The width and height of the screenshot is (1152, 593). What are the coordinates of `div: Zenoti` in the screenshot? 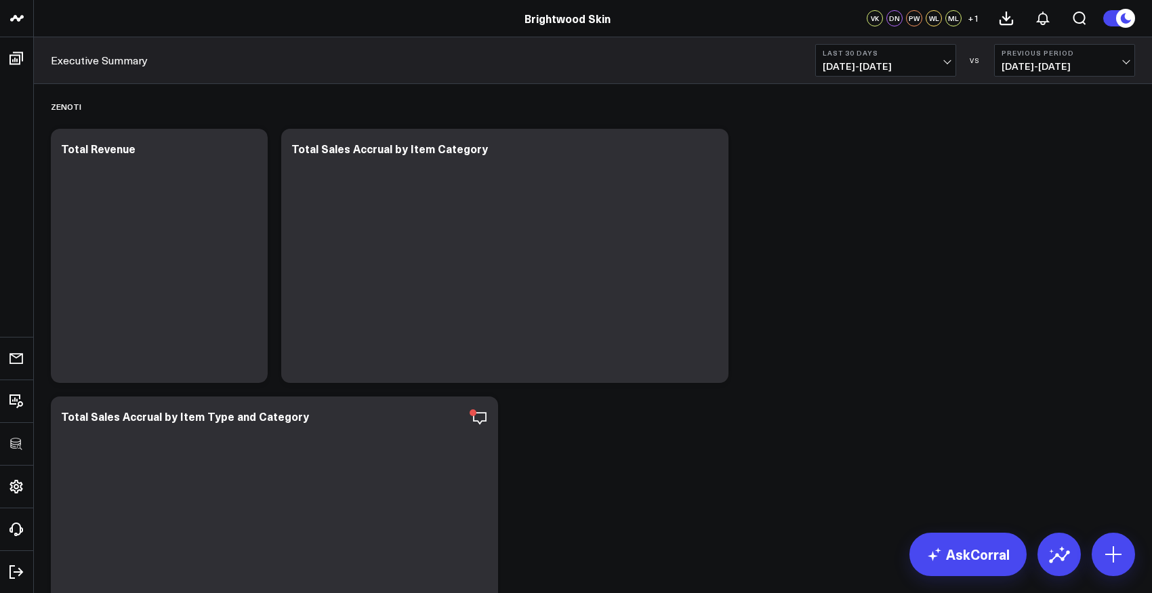 It's located at (66, 106).